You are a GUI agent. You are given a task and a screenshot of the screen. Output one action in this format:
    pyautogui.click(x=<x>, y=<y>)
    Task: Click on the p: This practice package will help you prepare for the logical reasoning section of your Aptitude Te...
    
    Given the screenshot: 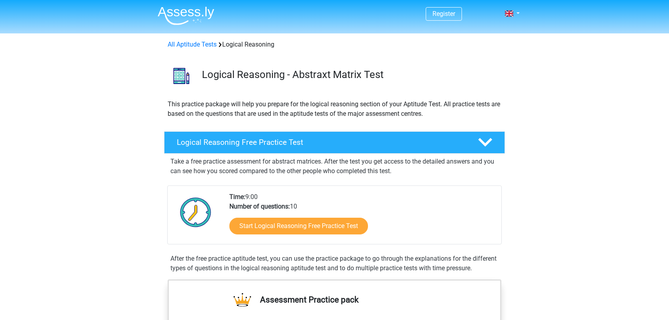 What is the action you would take?
    pyautogui.click(x=335, y=109)
    